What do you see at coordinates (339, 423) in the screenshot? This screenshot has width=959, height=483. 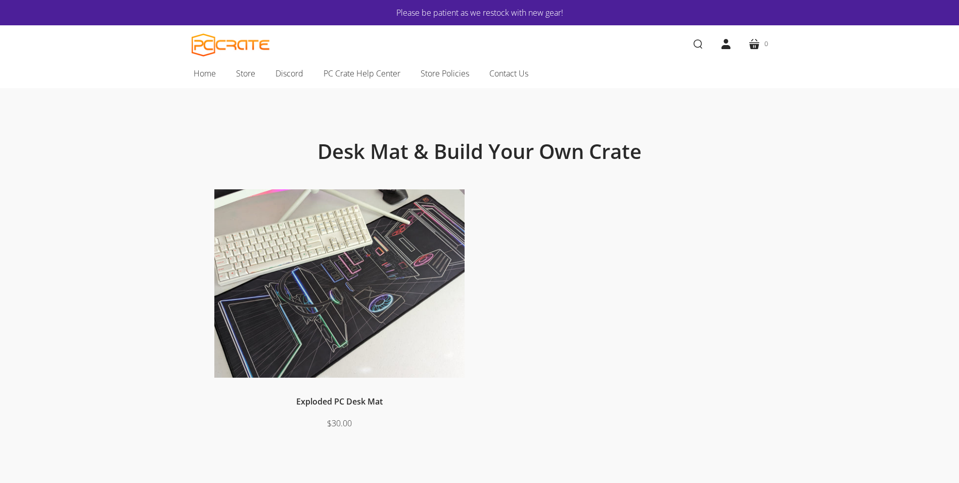 I see `span: $30.00` at bounding box center [339, 423].